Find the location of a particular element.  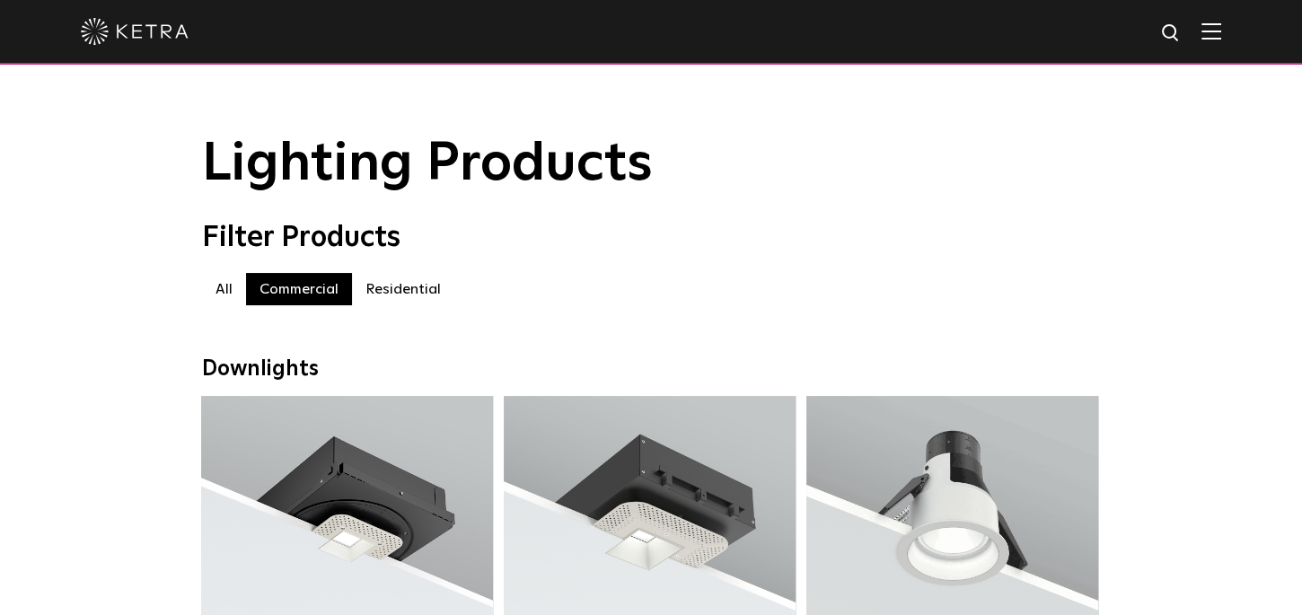

label: All is located at coordinates (224, 289).